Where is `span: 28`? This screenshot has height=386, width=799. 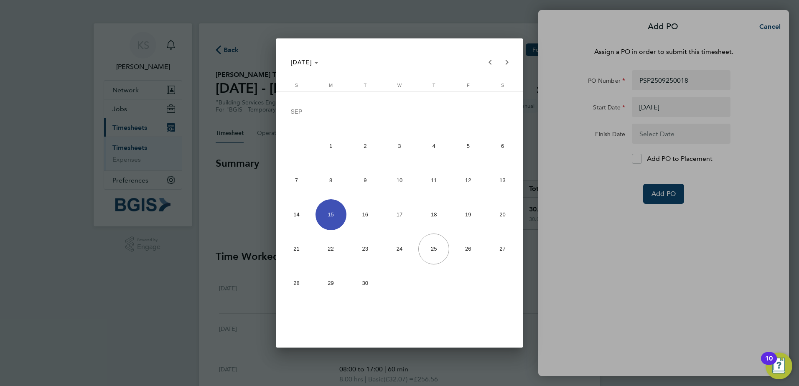 span: 28 is located at coordinates (296, 283).